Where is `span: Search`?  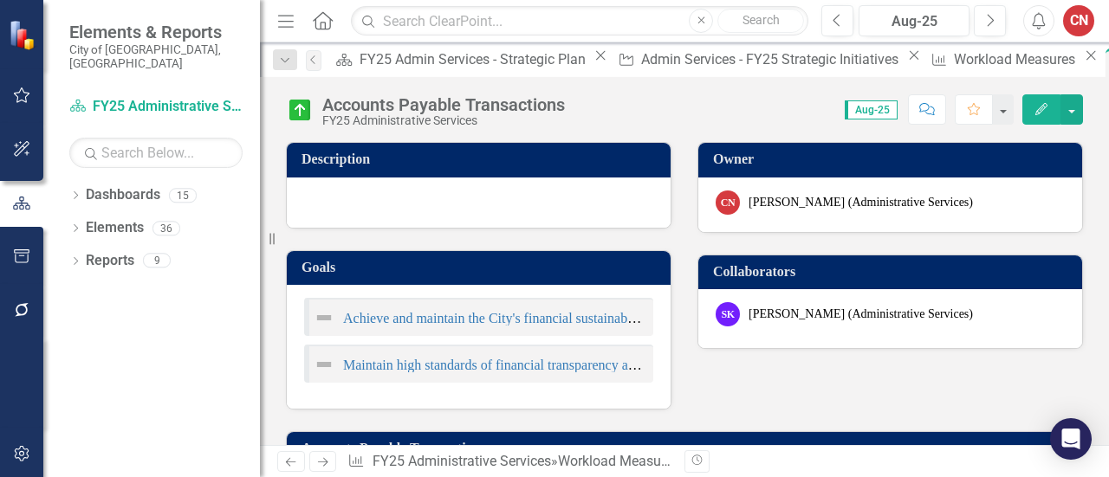 span: Search is located at coordinates (760, 20).